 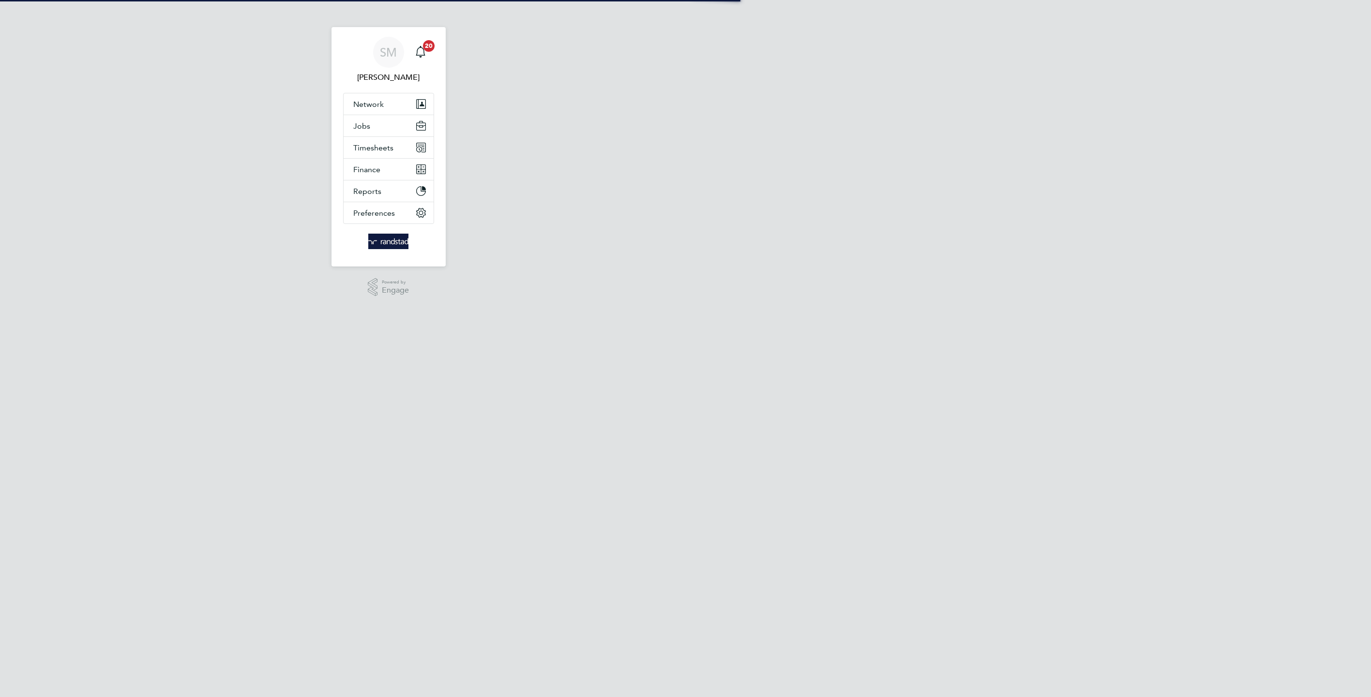 I want to click on a: Go to home page, so click(x=389, y=241).